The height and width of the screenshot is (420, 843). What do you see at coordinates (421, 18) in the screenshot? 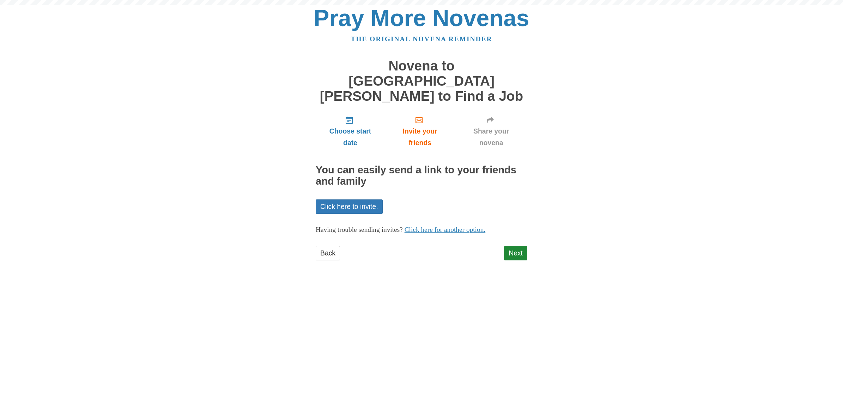
I see `a: Pray More Novenas` at bounding box center [421, 18].